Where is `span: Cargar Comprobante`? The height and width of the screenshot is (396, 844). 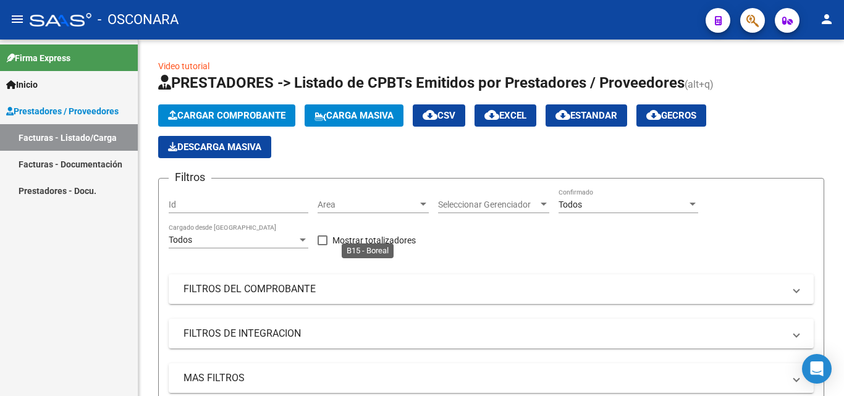 span: Cargar Comprobante is located at coordinates (227, 116).